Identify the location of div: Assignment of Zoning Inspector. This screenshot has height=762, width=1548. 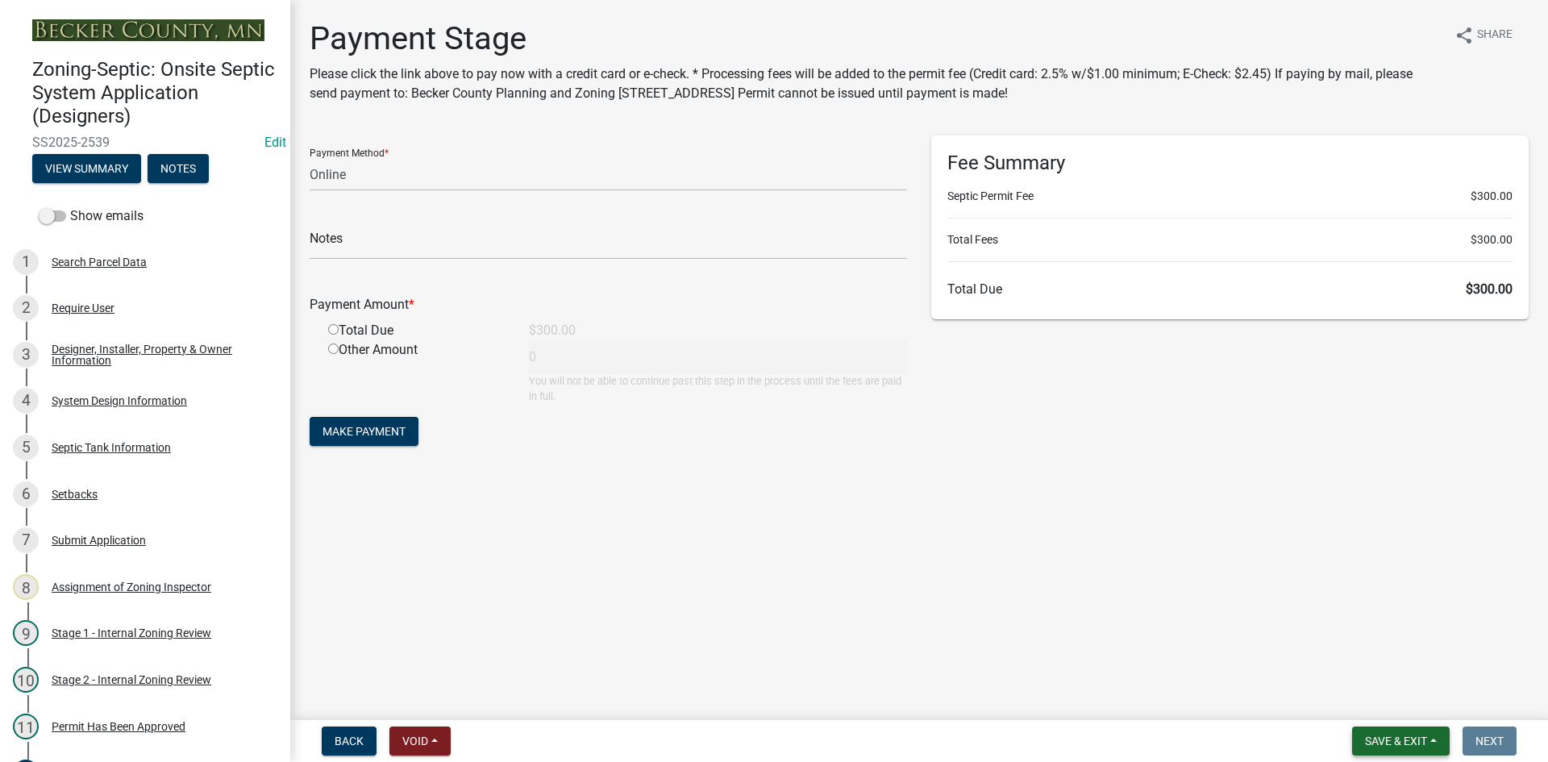
(131, 587).